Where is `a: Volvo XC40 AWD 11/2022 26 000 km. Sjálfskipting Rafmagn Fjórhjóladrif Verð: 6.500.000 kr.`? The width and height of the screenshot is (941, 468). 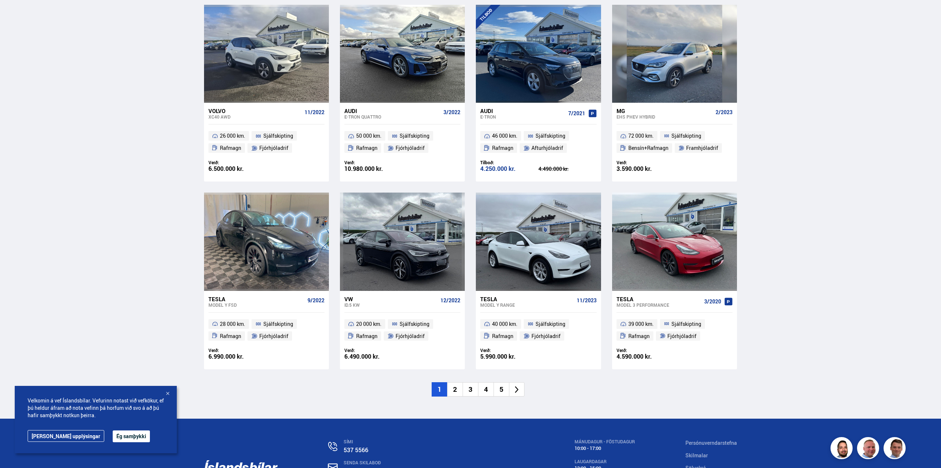
a: Volvo XC40 AWD 11/2022 26 000 km. Sjálfskipting Rafmagn Fjórhjóladrif Verð: 6.500.000 kr. is located at coordinates (266, 142).